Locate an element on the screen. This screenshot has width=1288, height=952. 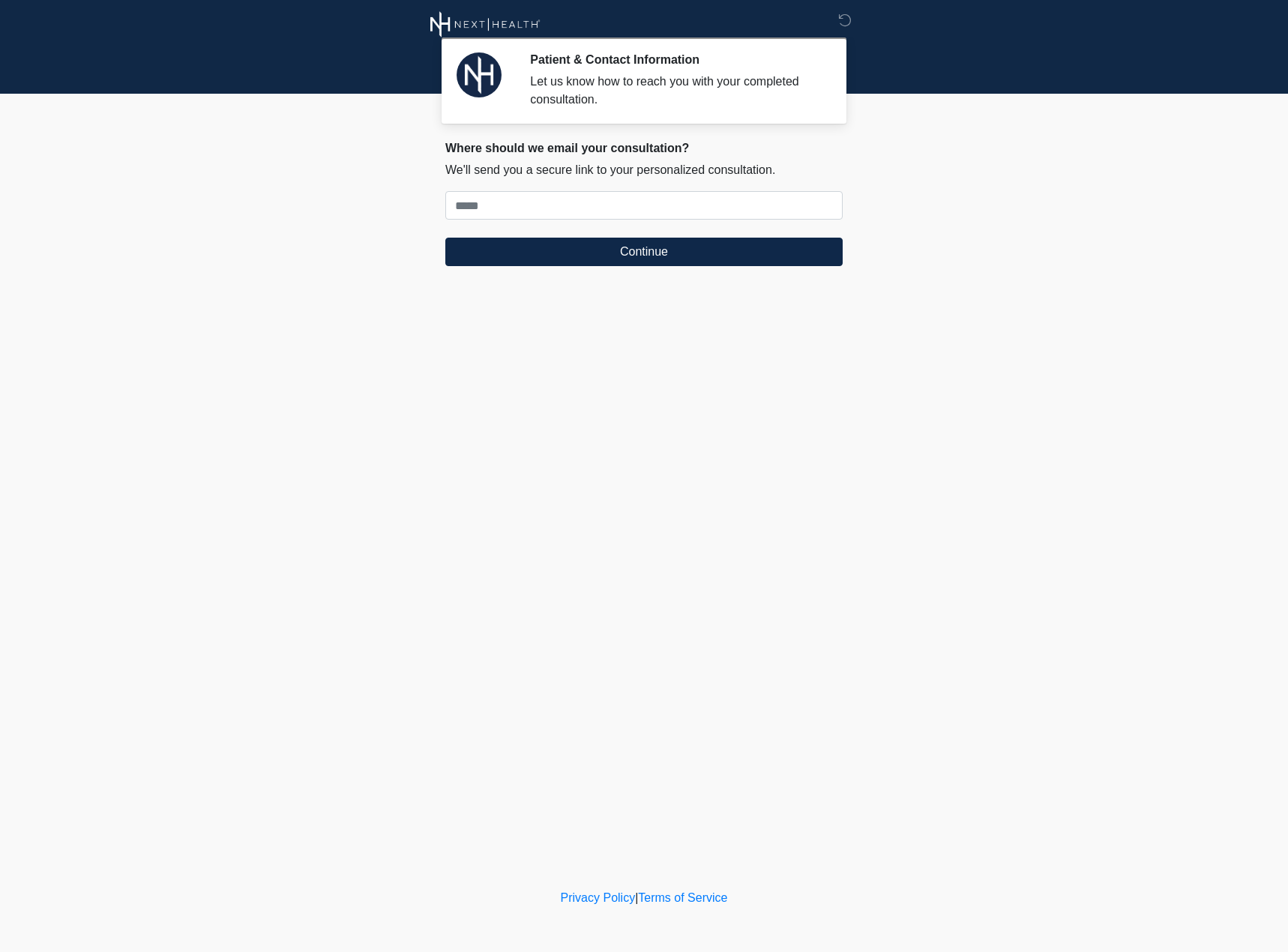
div: Let us know how to reach you with your completed consultation. is located at coordinates (674, 91).